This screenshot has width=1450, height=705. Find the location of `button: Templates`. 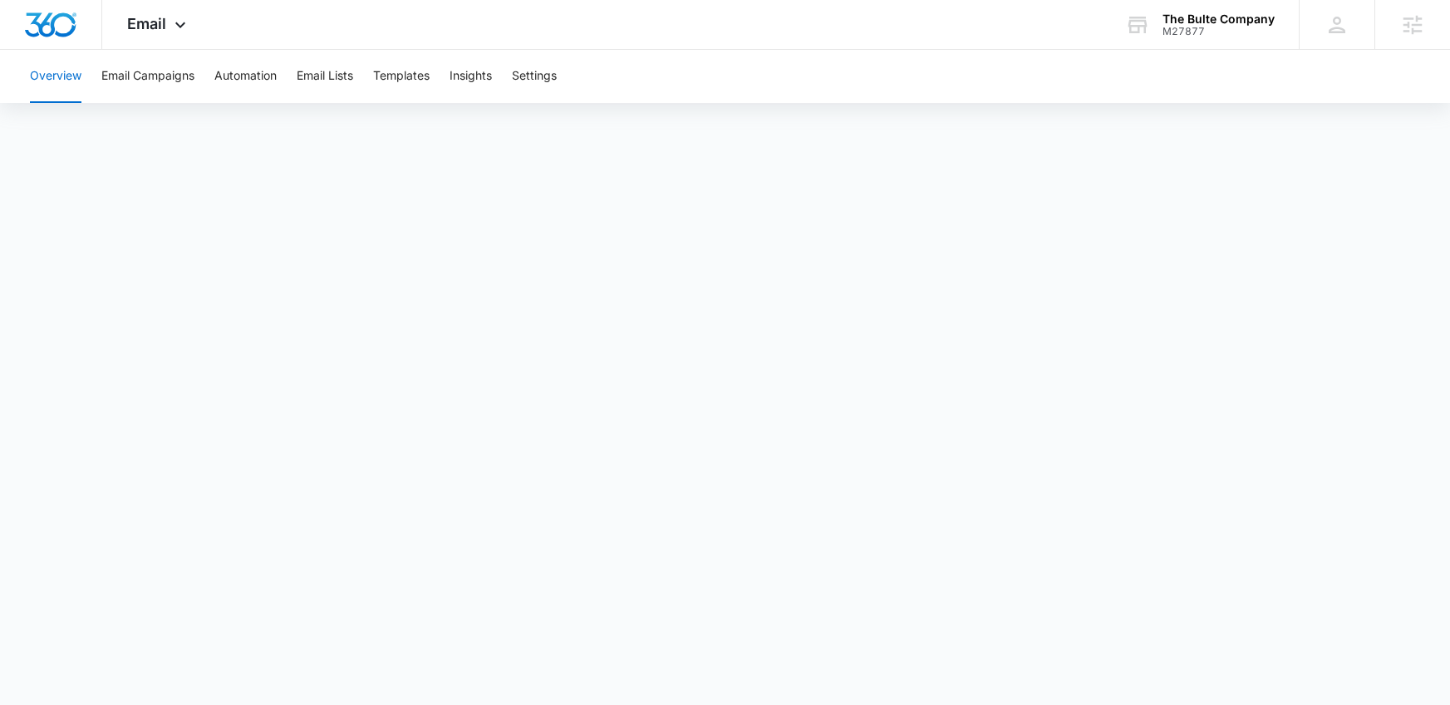

button: Templates is located at coordinates (401, 76).